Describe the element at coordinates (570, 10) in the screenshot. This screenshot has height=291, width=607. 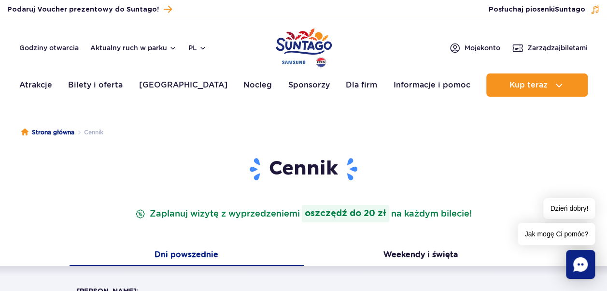
I see `span: Suntago` at that location.